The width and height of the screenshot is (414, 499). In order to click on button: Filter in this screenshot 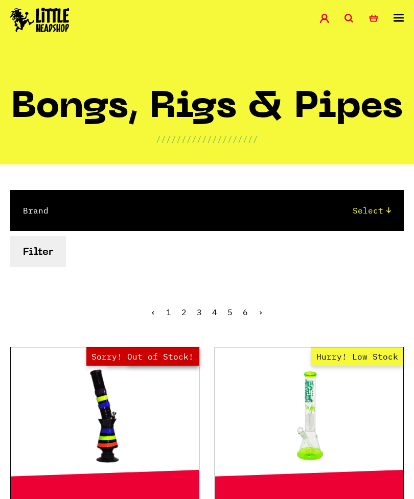, I will do `click(38, 251)`.